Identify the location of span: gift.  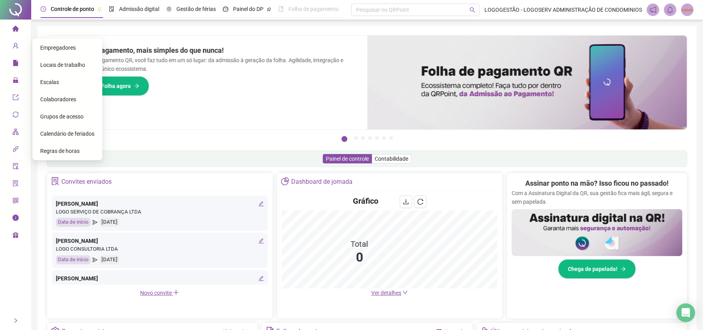
(16, 236).